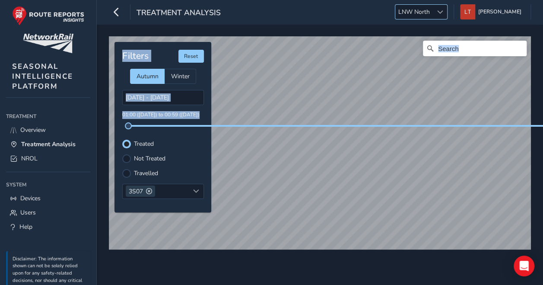  Describe the element at coordinates (147, 76) in the screenshot. I see `span: Autumn` at that location.